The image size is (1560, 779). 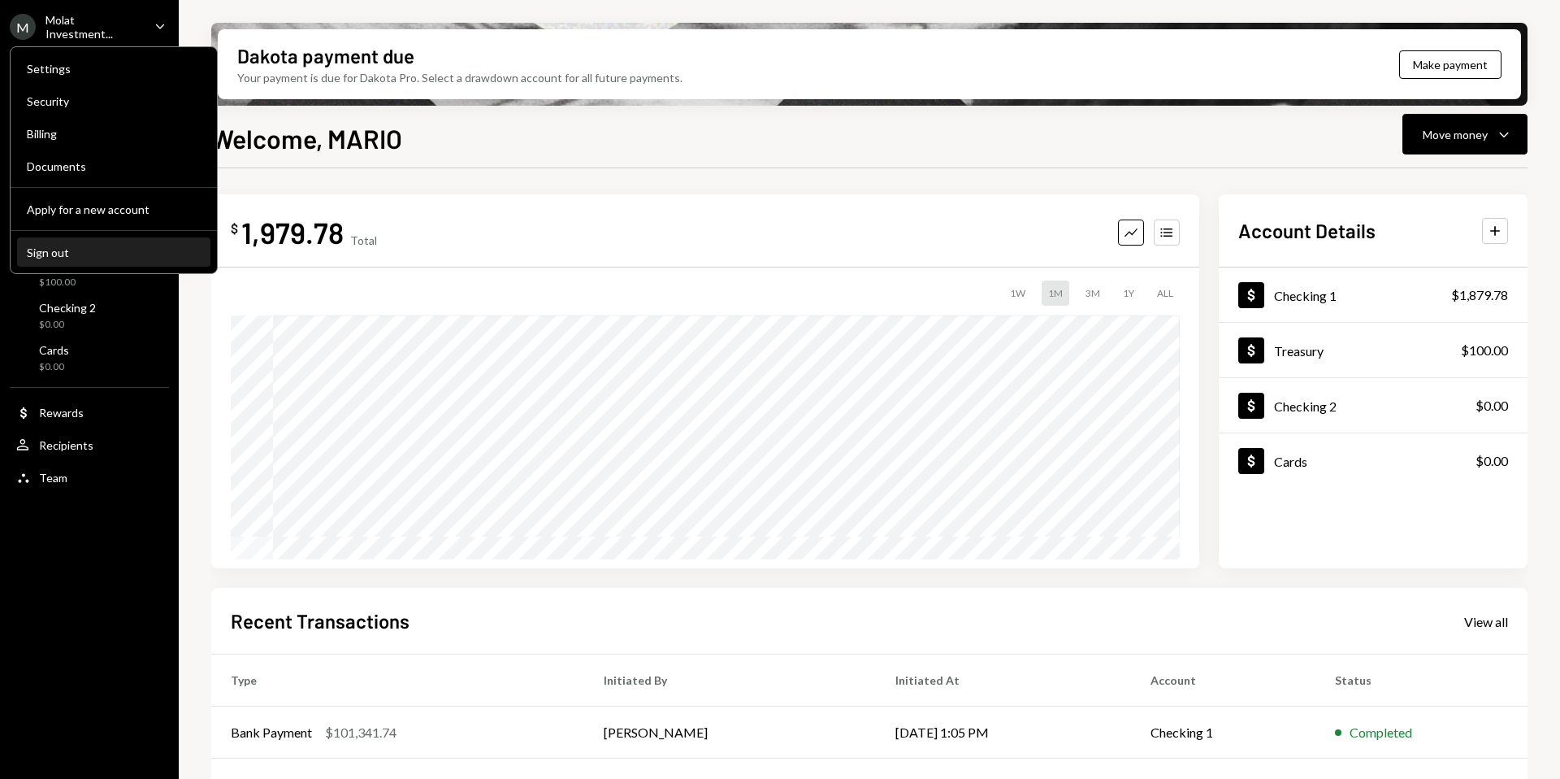 What do you see at coordinates (114, 253) in the screenshot?
I see `button: Sign out` at bounding box center [114, 253].